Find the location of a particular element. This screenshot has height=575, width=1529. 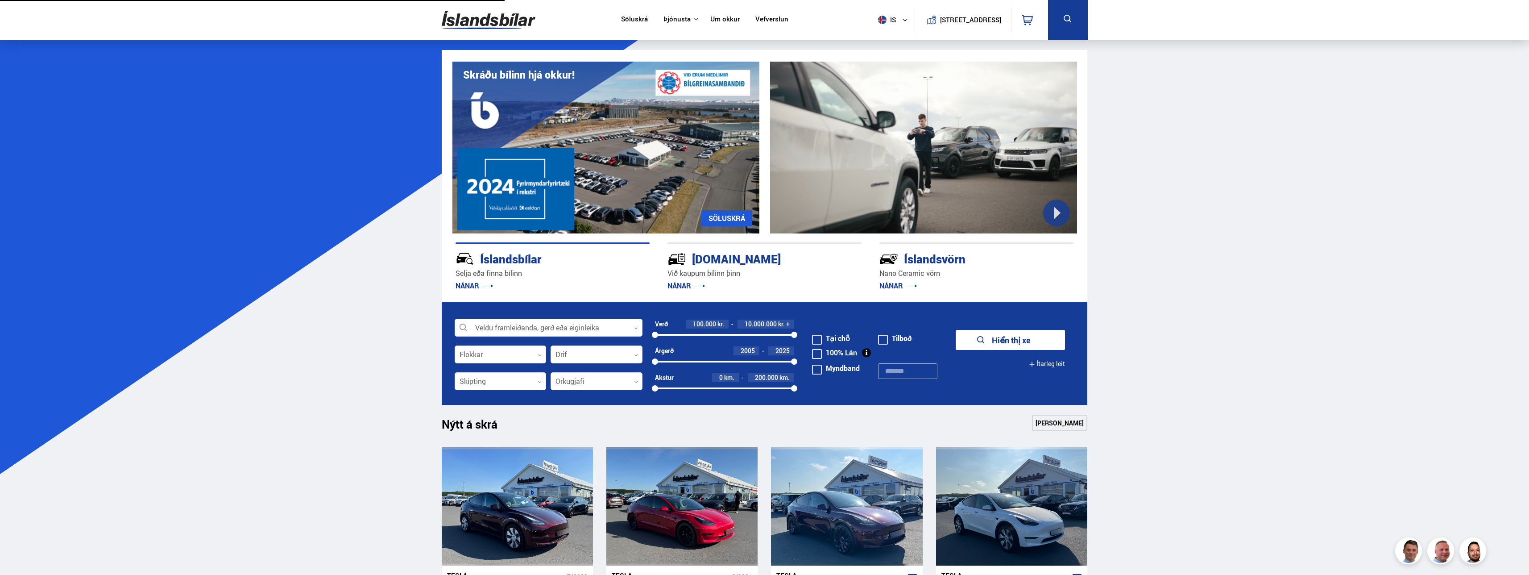

img: -Svtn6bYgwAsiwNX.svg is located at coordinates (889, 259).